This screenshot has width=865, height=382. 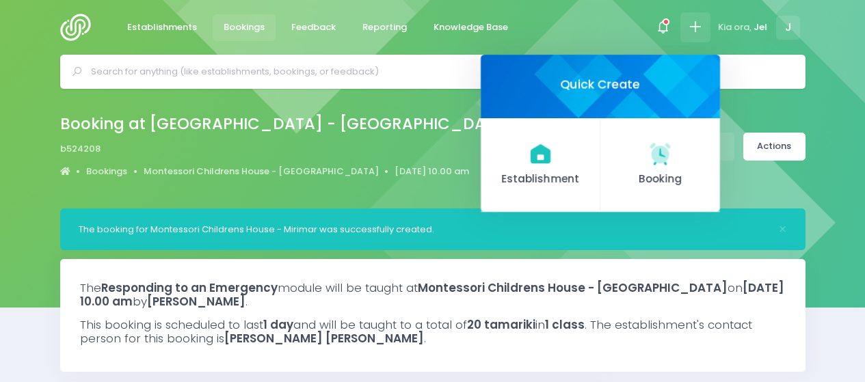 What do you see at coordinates (424, 230) in the screenshot?
I see `div: The booking for Montessori Childrens House - Mirimar was successfully created.` at bounding box center [424, 230].